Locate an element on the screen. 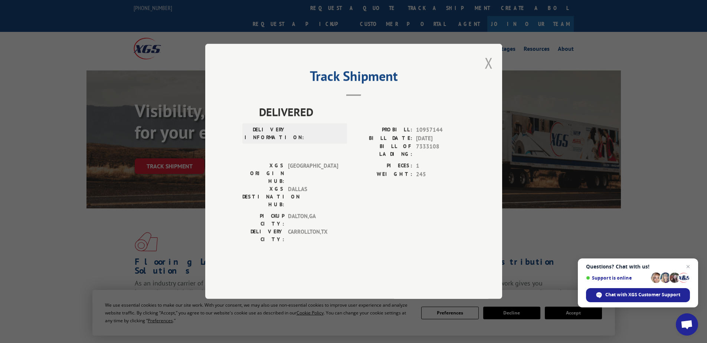 This screenshot has height=343, width=707. span: Close chat is located at coordinates (688, 267).